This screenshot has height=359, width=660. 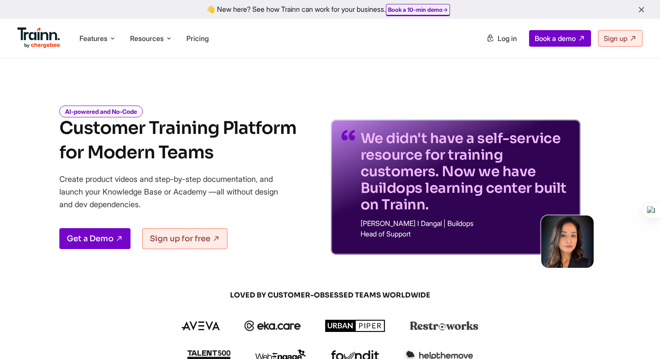 What do you see at coordinates (616, 38) in the screenshot?
I see `span: Sign up` at bounding box center [616, 38].